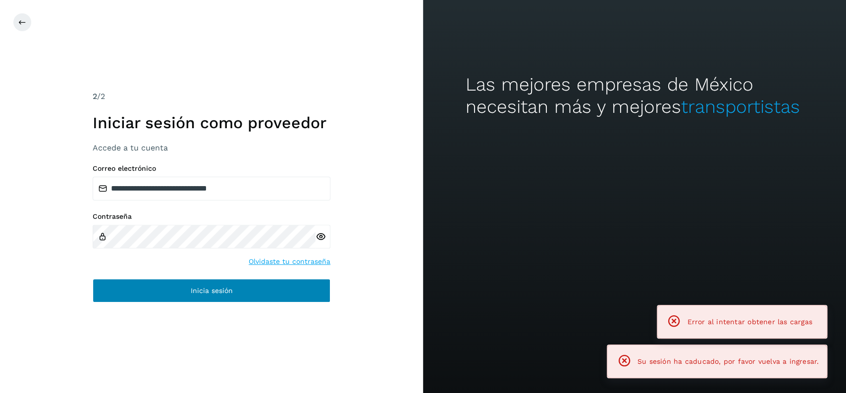 Image resolution: width=846 pixels, height=393 pixels. I want to click on span: Inicia sesión, so click(212, 291).